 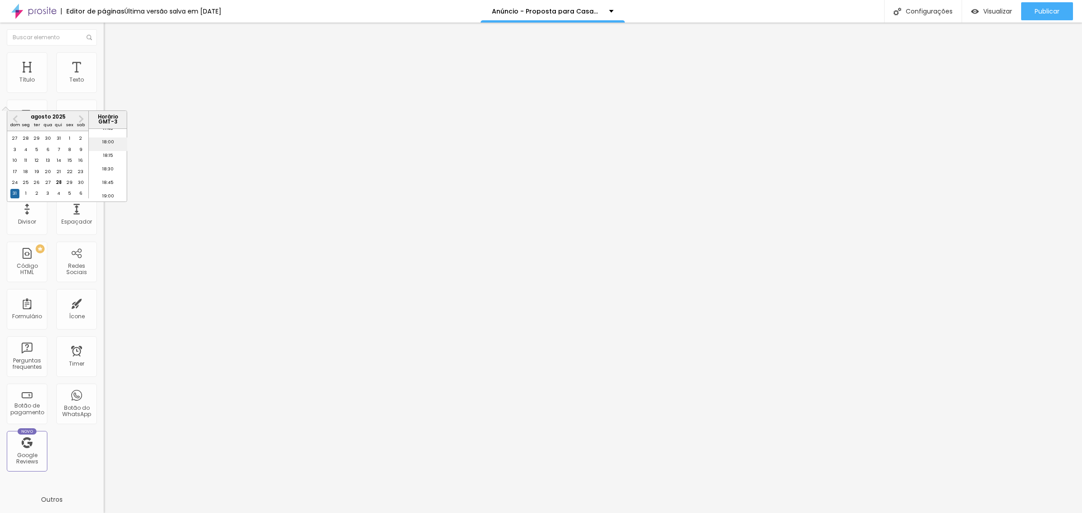 I want to click on span: Publicar, so click(x=1047, y=11).